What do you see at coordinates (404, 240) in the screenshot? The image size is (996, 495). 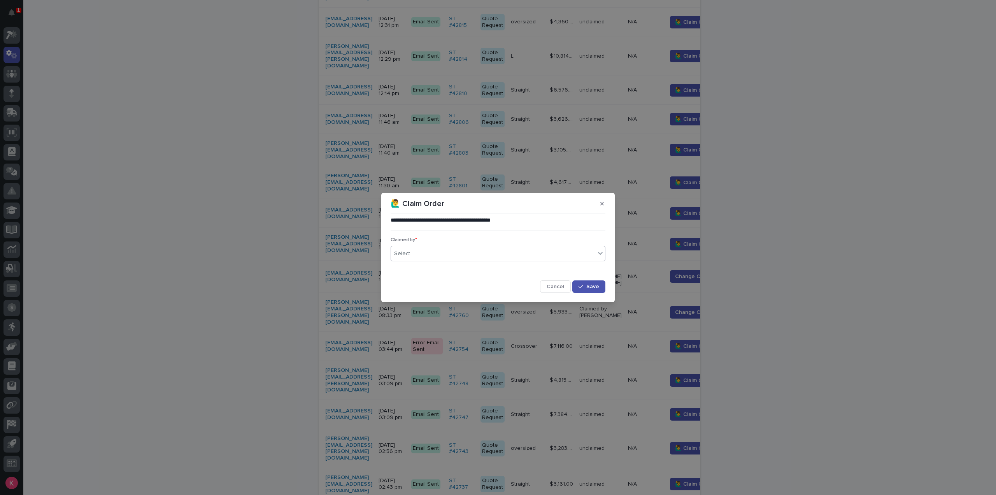 I see `span: Claimed by` at bounding box center [404, 240].